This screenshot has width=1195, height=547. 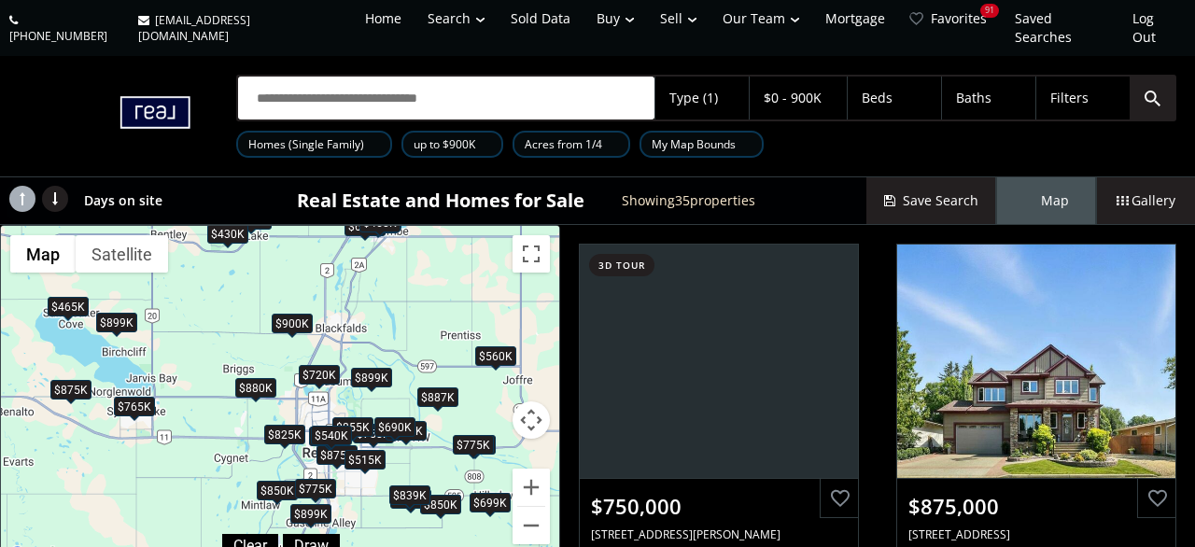 What do you see at coordinates (1069, 98) in the screenshot?
I see `div: Filters` at bounding box center [1069, 98].